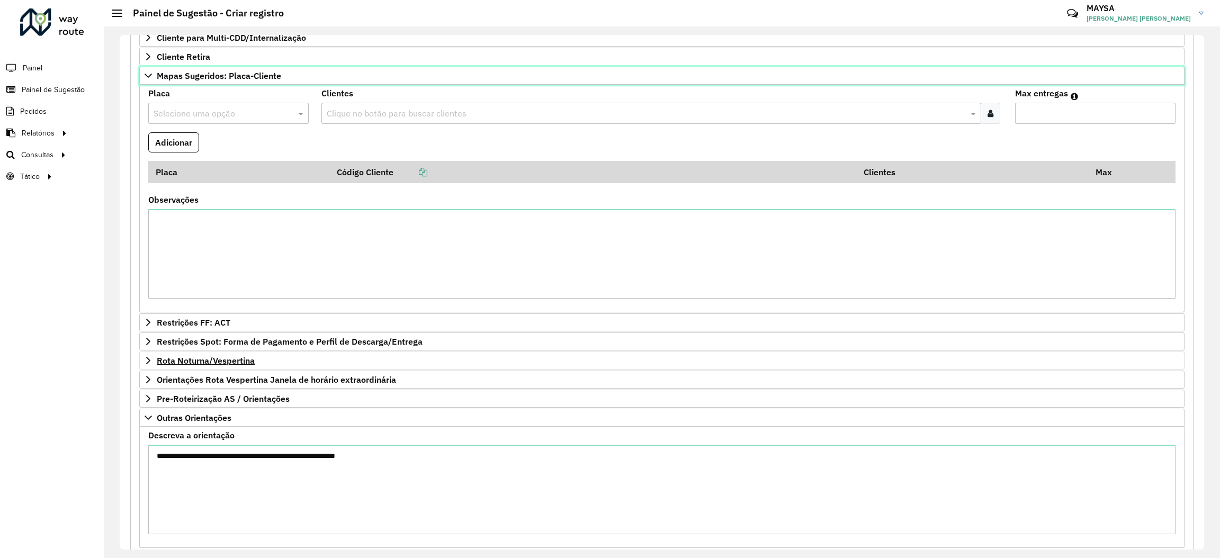 The width and height of the screenshot is (1220, 558). What do you see at coordinates (53, 89) in the screenshot?
I see `span: Painel de Sugestão` at bounding box center [53, 89].